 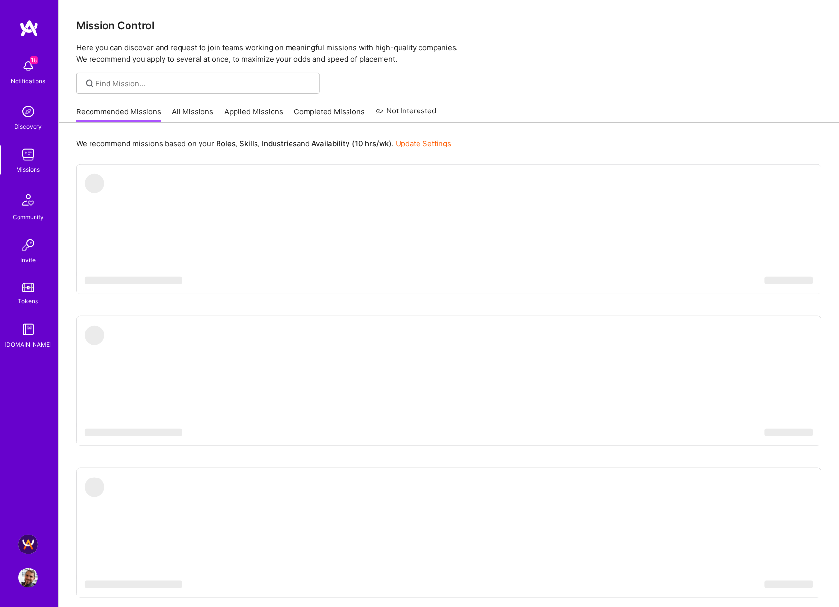 I want to click on p: We recommend missions based on your , , and ., so click(x=264, y=143).